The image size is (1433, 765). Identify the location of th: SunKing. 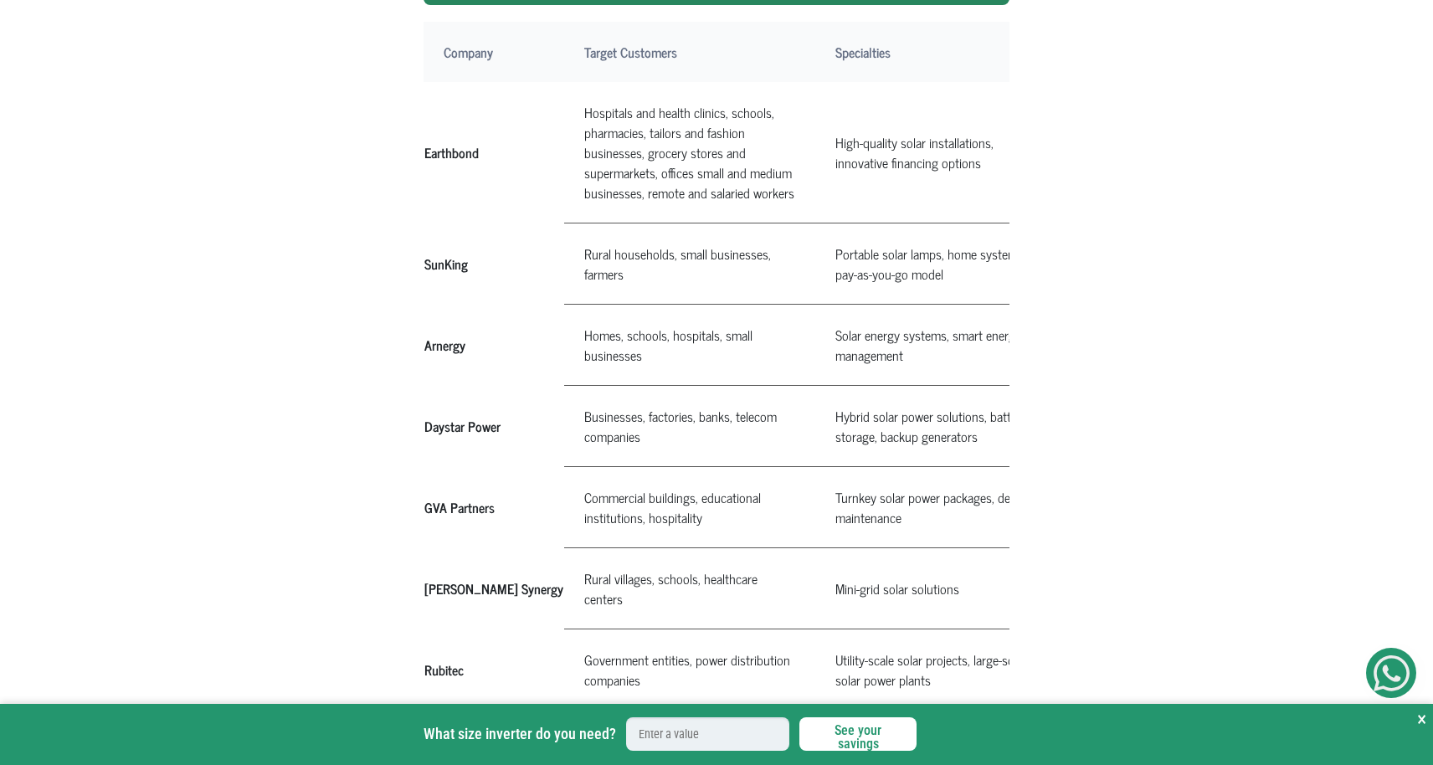
(494, 263).